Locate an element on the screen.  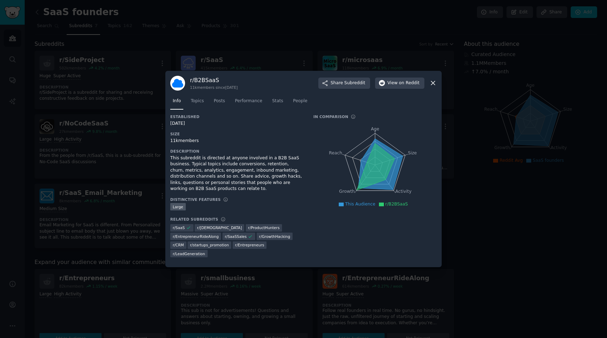
div: 11k members is located at coordinates (237, 141).